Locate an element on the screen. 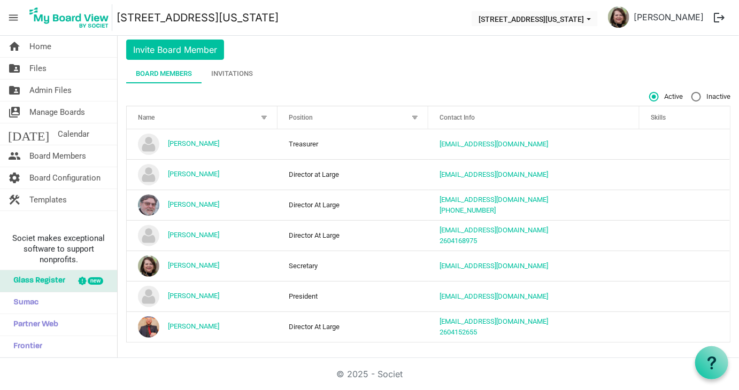  span: Templates is located at coordinates (48, 200).